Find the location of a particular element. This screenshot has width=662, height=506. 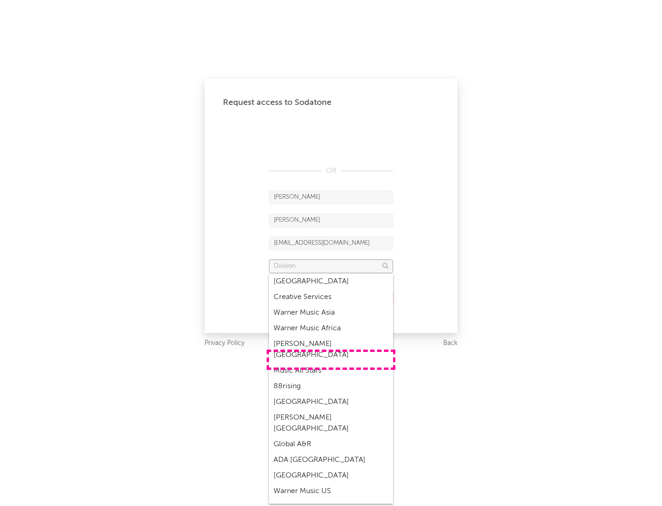

div: Creative Services is located at coordinates (331, 297).